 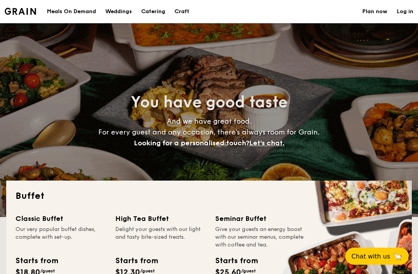 What do you see at coordinates (261, 218) in the screenshot?
I see `div: Seminar Buffet` at bounding box center [261, 218].